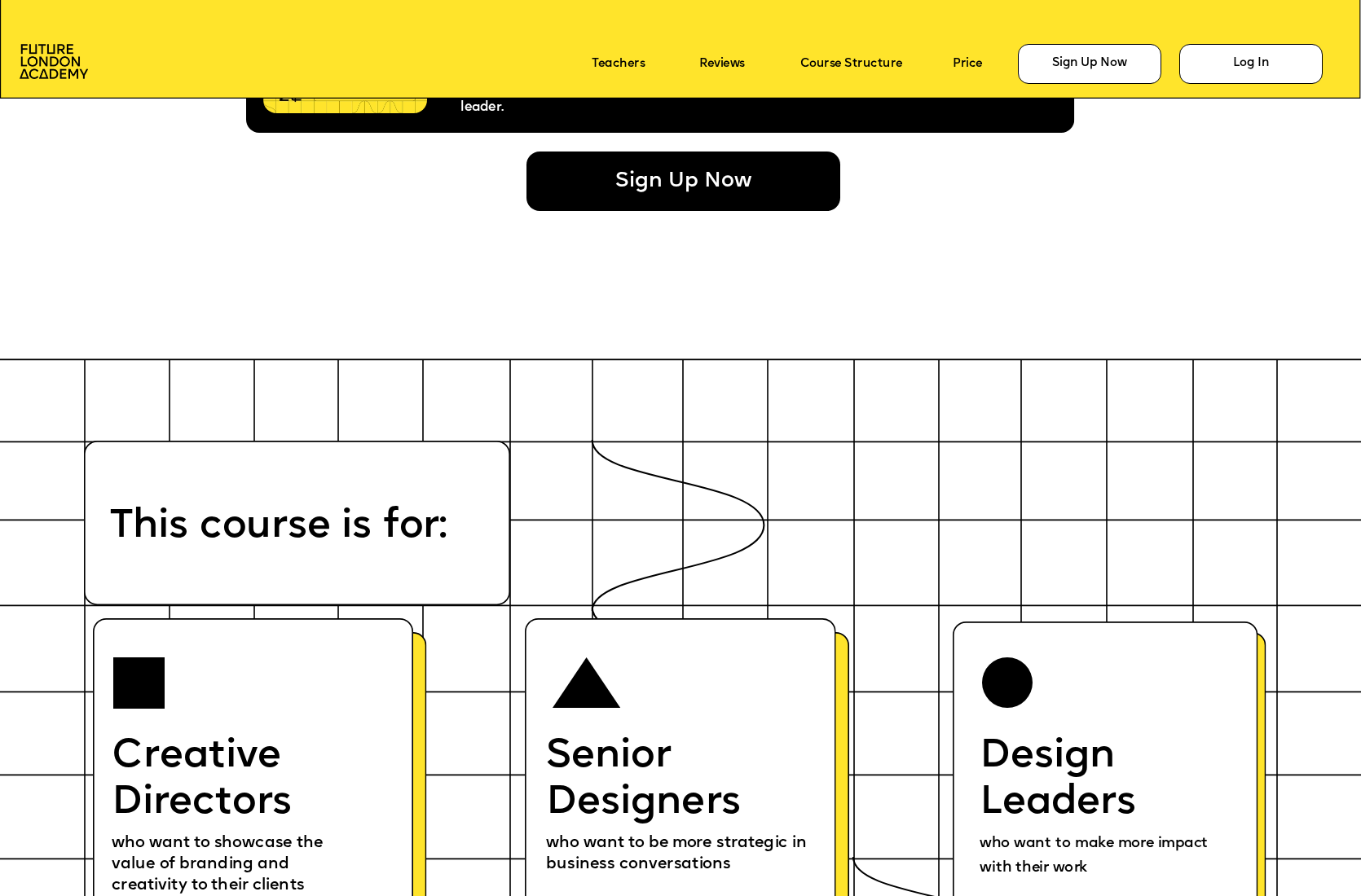  What do you see at coordinates (428, 526) in the screenshot?
I see `p: This course is for:` at bounding box center [428, 526].